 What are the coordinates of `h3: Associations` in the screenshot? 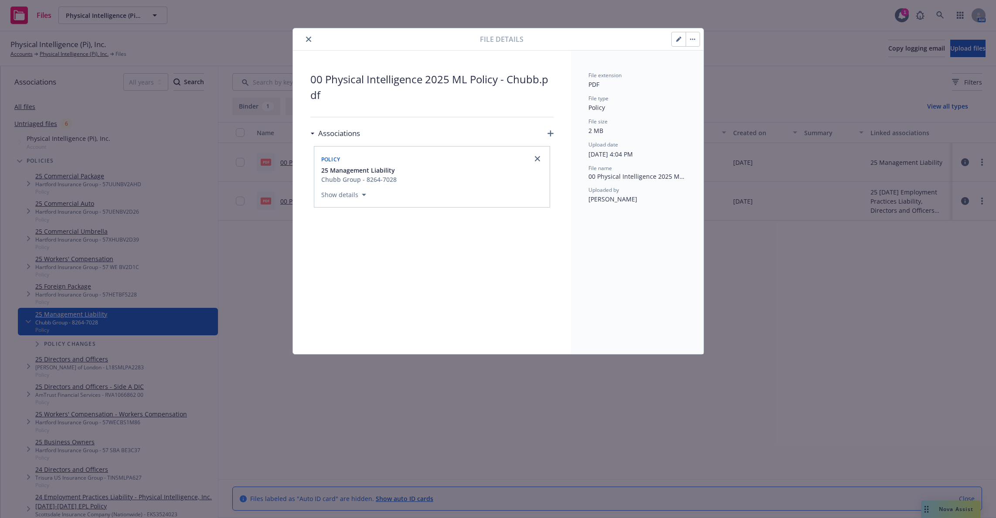 It's located at (339, 133).